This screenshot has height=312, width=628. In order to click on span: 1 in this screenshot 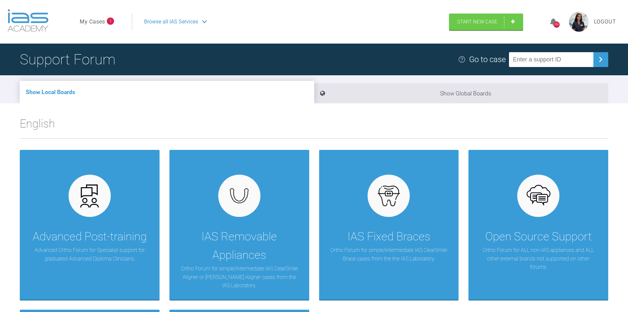, I will do `click(111, 21)`.